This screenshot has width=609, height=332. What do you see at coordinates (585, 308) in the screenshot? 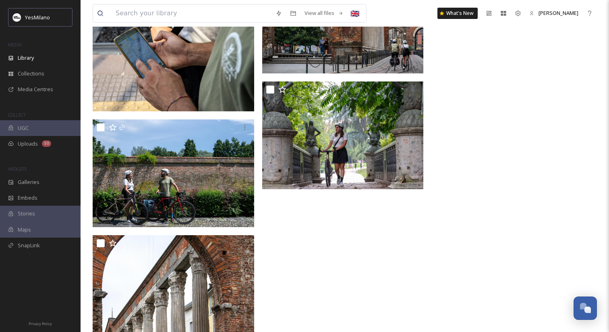
I see `button: Open Chat` at bounding box center [585, 308].